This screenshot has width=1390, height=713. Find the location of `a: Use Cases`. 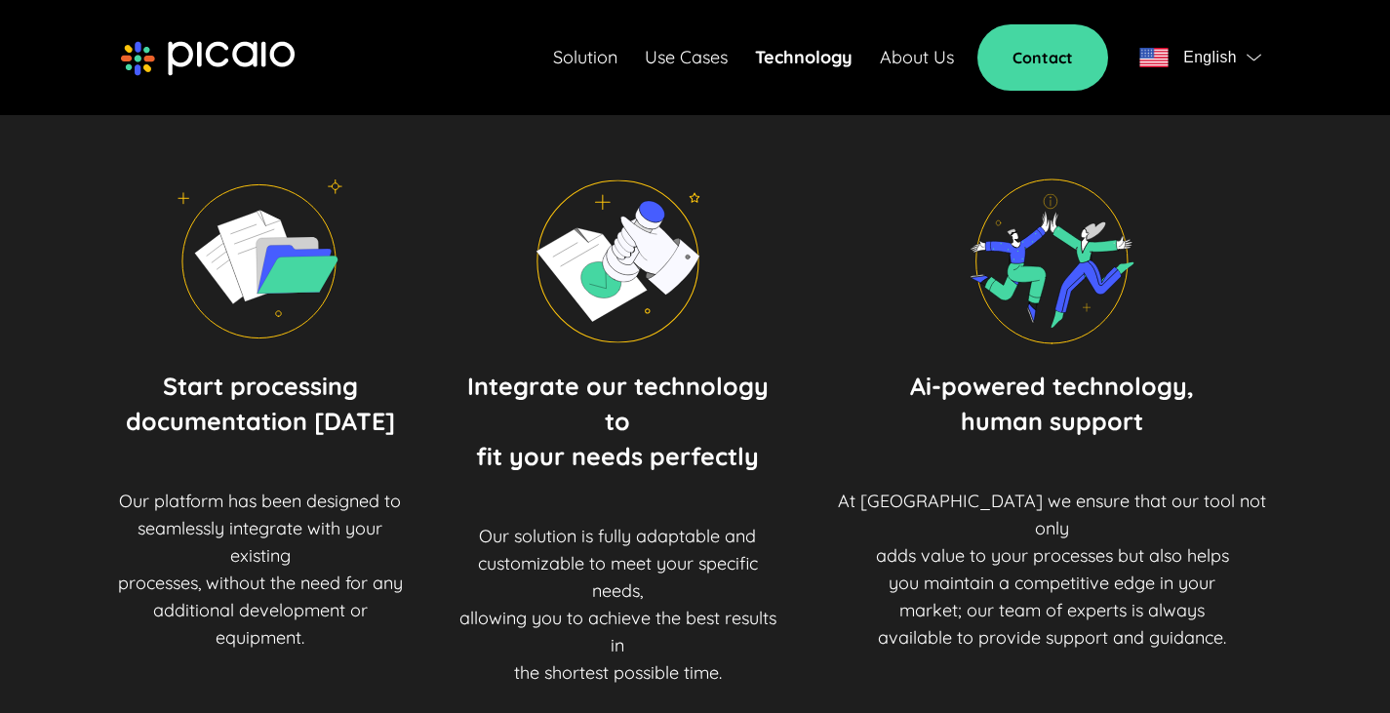

a: Use Cases is located at coordinates (686, 58).